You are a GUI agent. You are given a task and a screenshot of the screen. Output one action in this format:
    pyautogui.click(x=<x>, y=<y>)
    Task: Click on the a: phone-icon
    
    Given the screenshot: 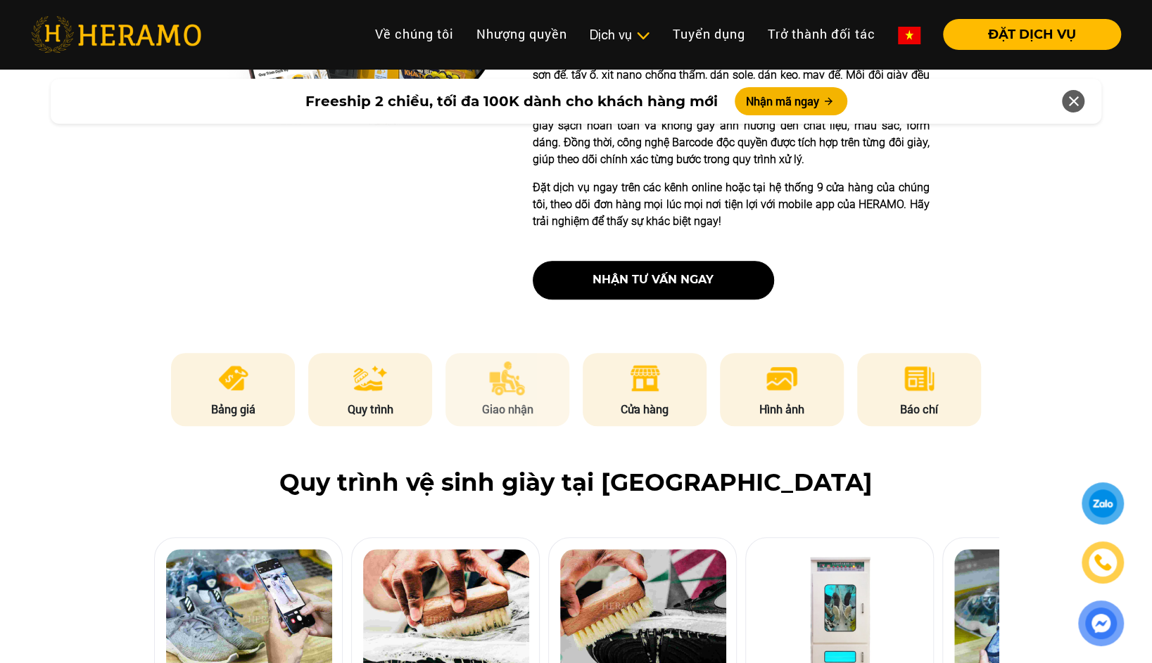 What is the action you would take?
    pyautogui.click(x=1103, y=563)
    